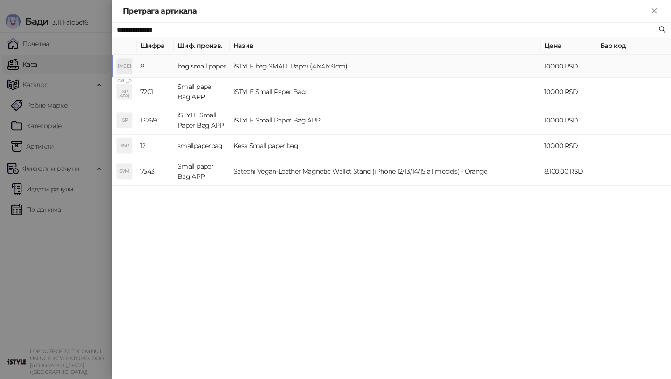  What do you see at coordinates (202, 66) in the screenshot?
I see `td: bag small paper` at bounding box center [202, 66].